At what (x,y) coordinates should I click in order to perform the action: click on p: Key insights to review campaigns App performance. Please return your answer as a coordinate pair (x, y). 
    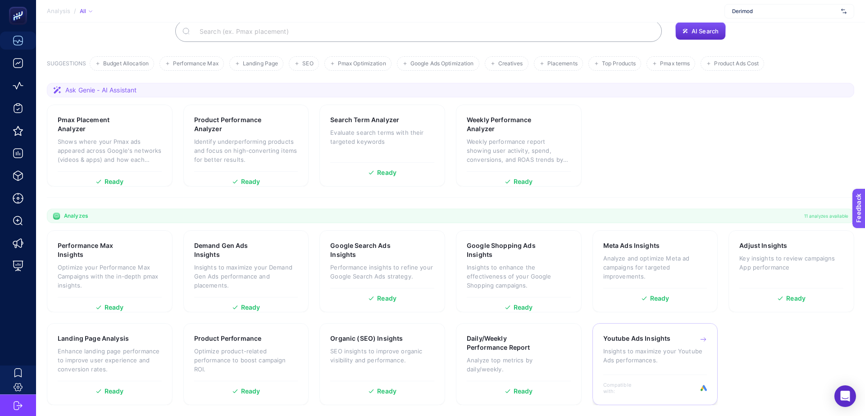
    Looking at the image, I should click on (791, 263).